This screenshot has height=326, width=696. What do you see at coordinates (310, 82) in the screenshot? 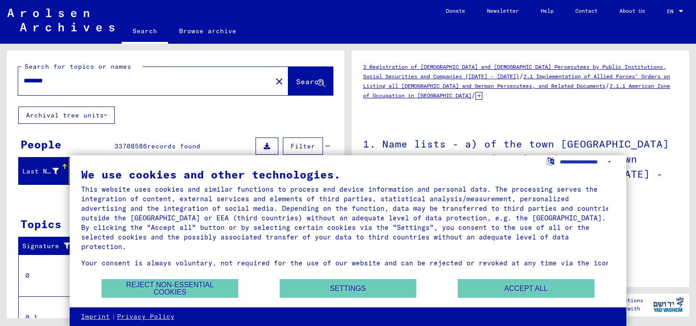
I see `span: Search` at bounding box center [310, 82].